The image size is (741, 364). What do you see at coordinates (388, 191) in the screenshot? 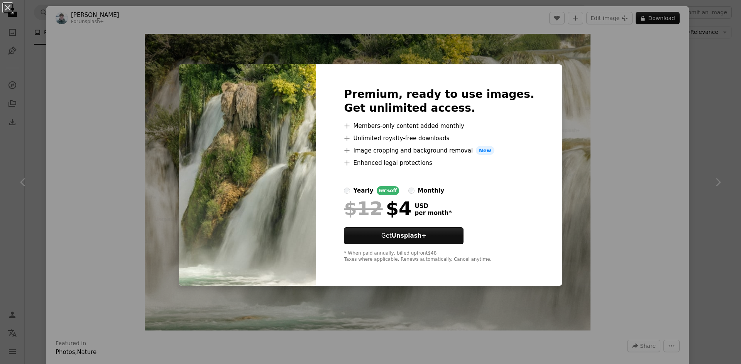
I see `div: 66% off` at bounding box center [388, 191].